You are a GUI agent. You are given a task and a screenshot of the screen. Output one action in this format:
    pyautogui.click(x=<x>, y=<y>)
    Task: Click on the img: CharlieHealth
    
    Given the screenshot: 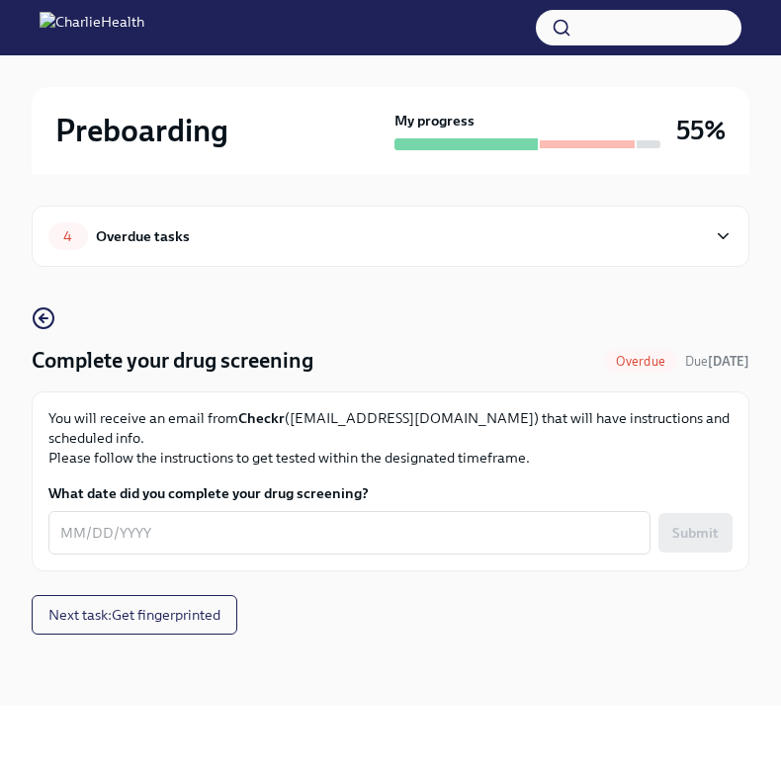 What is the action you would take?
    pyautogui.click(x=92, y=28)
    